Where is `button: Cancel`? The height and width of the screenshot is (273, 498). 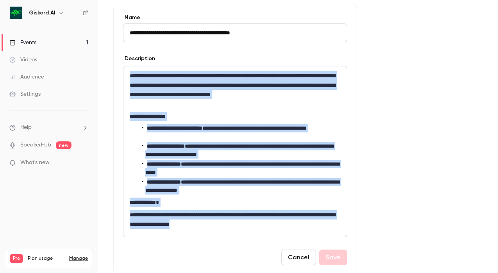 button: Cancel is located at coordinates (298, 257).